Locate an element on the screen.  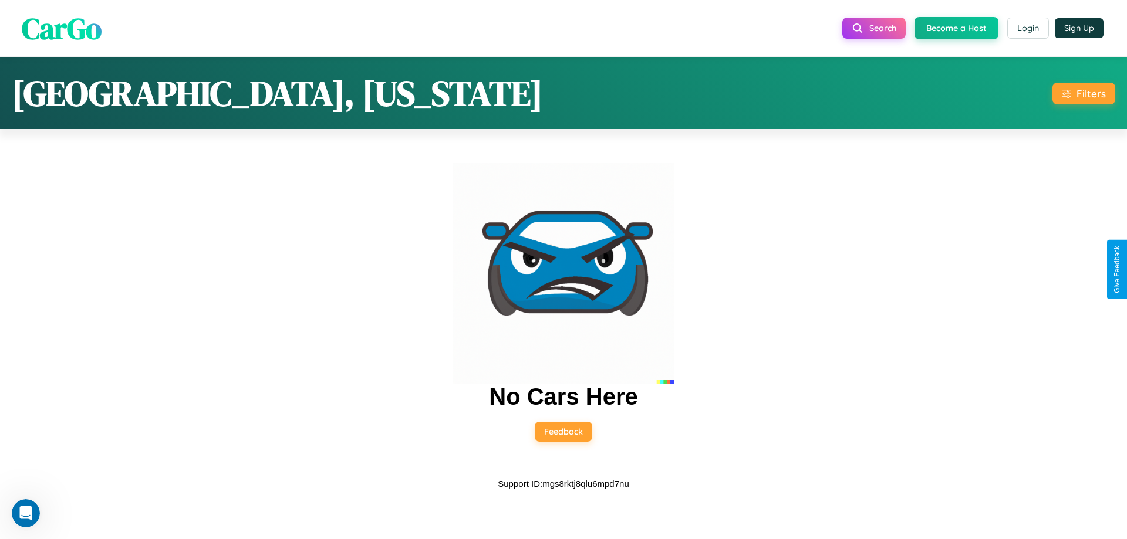
button: Login is located at coordinates (1028, 28).